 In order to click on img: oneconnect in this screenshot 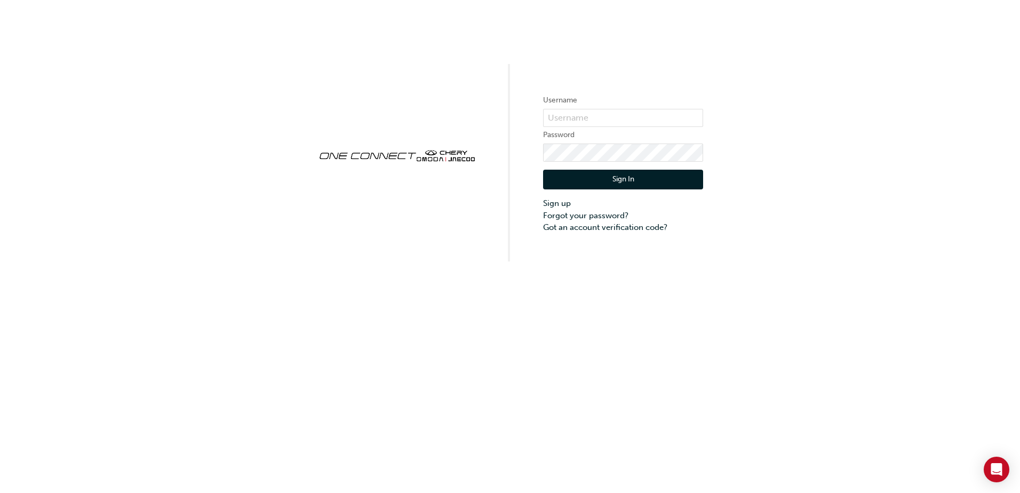, I will do `click(397, 155)`.